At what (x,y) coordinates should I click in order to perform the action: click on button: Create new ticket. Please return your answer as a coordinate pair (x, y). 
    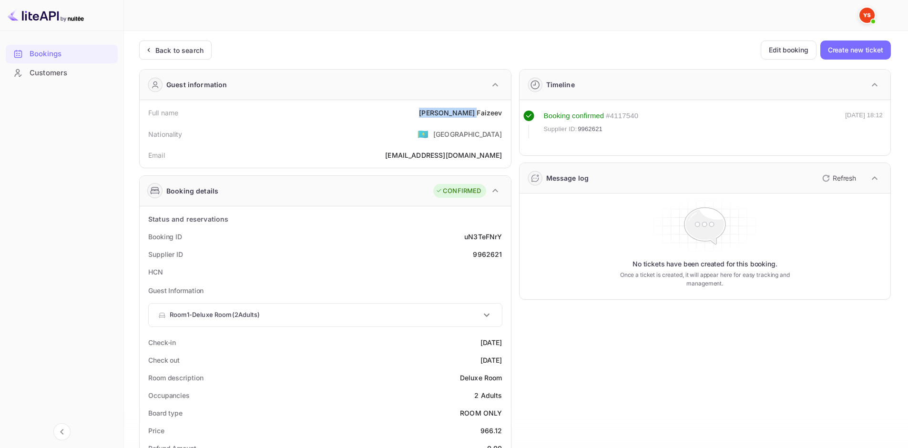
    Looking at the image, I should click on (855, 50).